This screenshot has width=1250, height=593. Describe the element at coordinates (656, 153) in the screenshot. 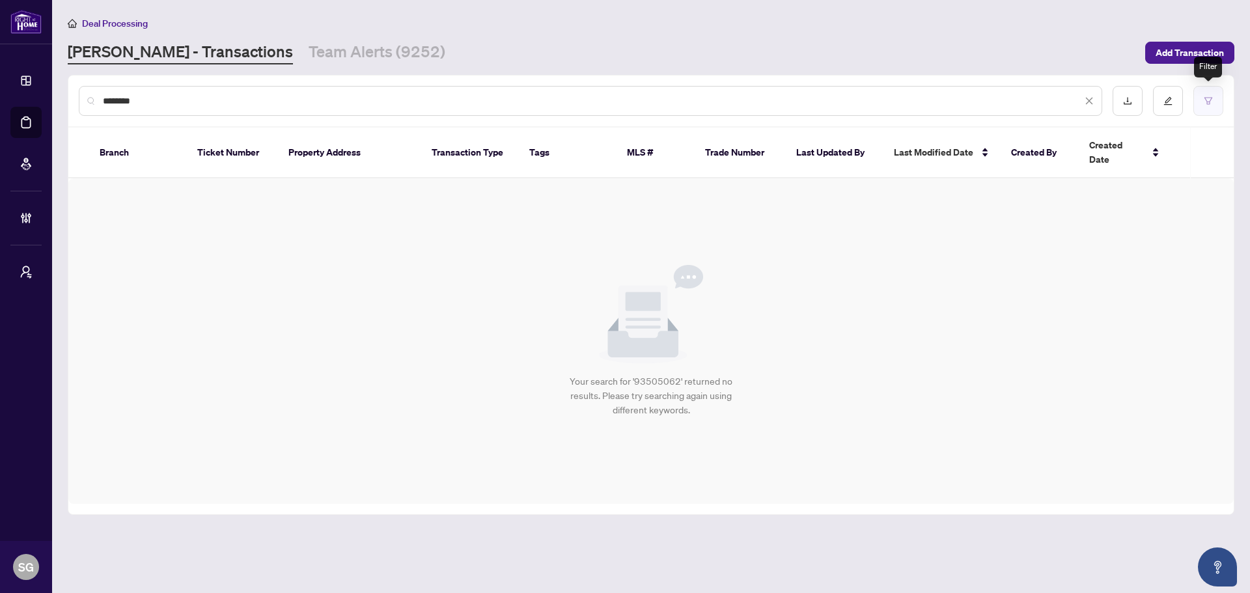

I see `th: MLS #` at that location.